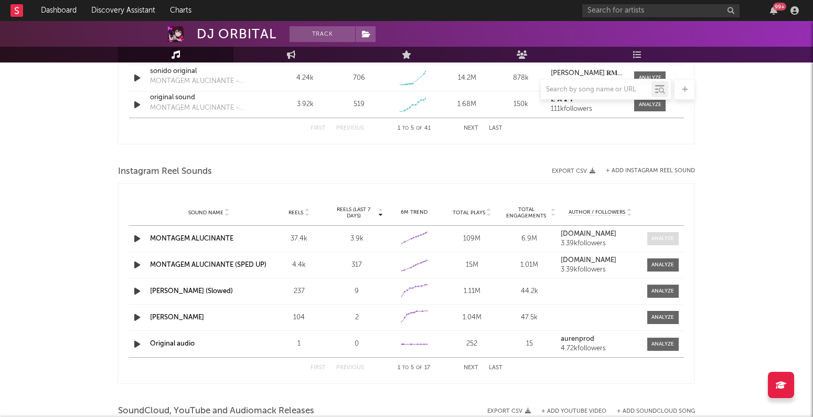  I want to click on div: 4.24k, so click(305, 78).